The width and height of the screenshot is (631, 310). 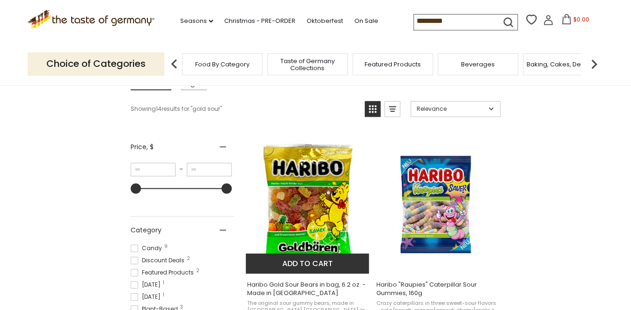 What do you see at coordinates (325, 21) in the screenshot?
I see `a: Oktoberfest` at bounding box center [325, 21].